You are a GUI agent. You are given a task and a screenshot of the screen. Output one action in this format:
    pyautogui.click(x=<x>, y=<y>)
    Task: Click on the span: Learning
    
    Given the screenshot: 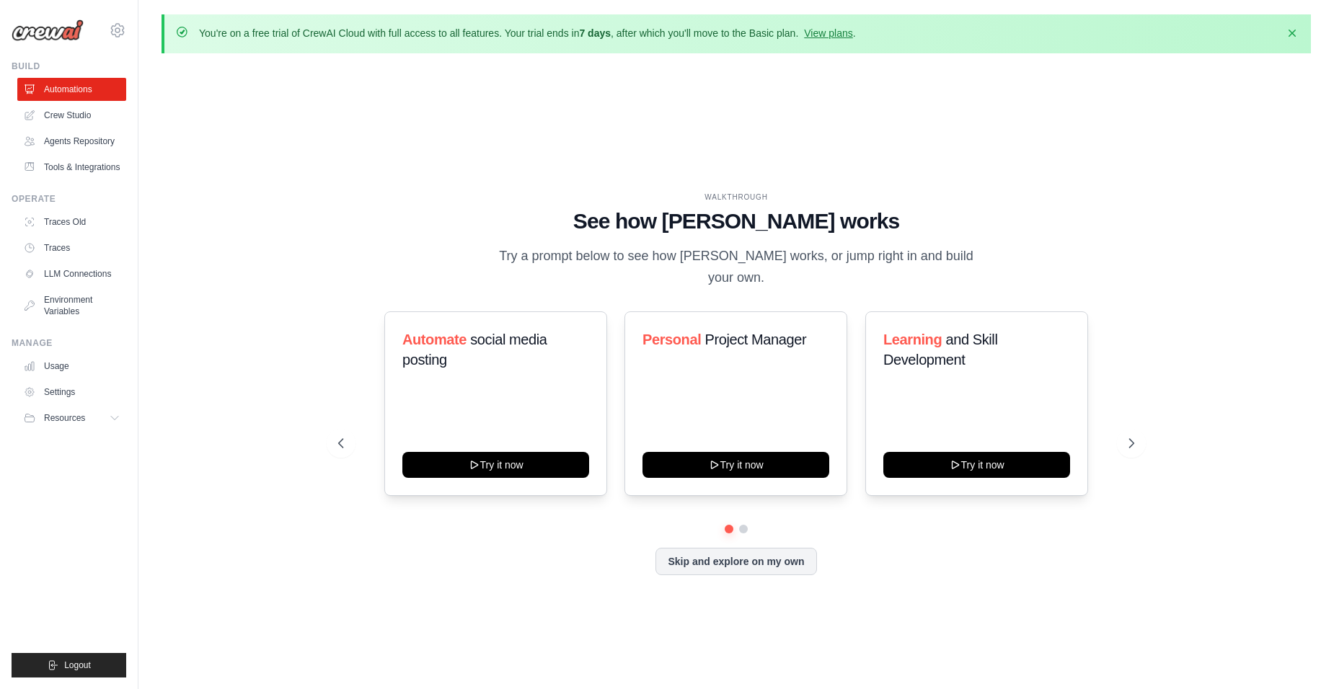 What is the action you would take?
    pyautogui.click(x=912, y=340)
    